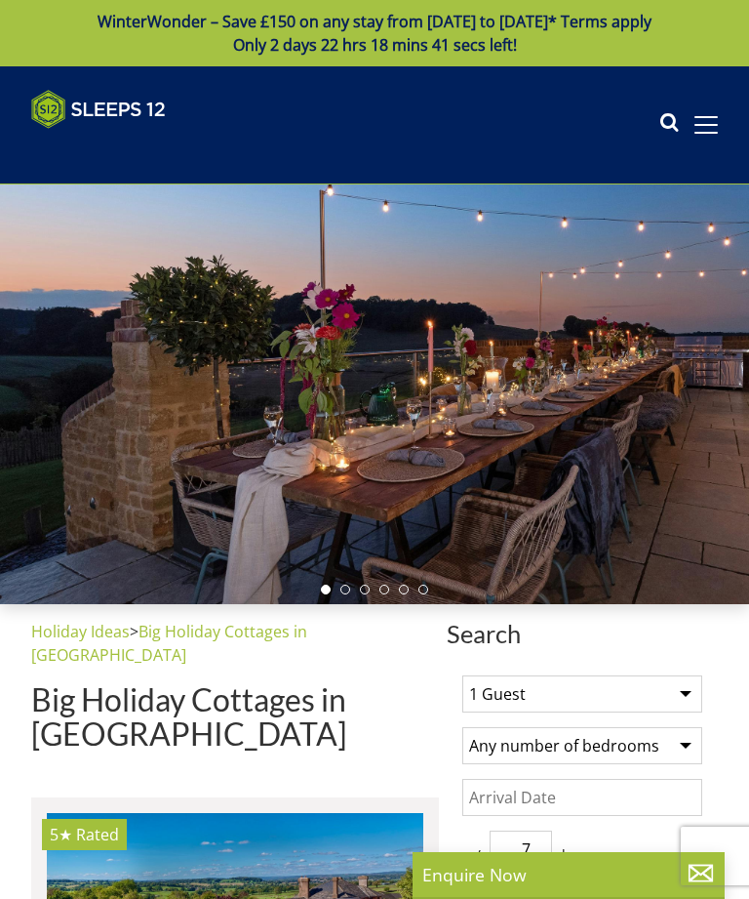 Image resolution: width=749 pixels, height=899 pixels. What do you see at coordinates (573, 856) in the screenshot?
I see `span: days` at bounding box center [573, 856].